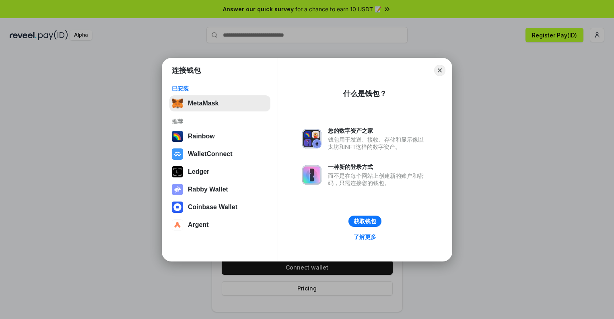 The height and width of the screenshot is (319, 614). What do you see at coordinates (220, 172) in the screenshot?
I see `button: Ledger` at bounding box center [220, 172].